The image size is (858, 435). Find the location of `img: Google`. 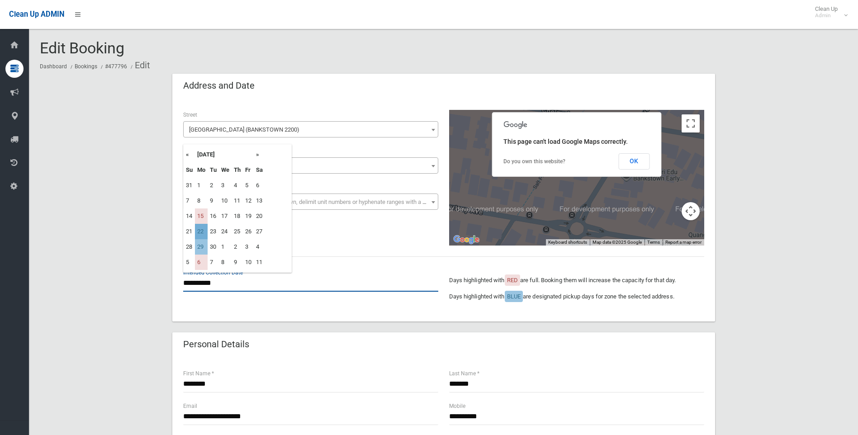

img: Google is located at coordinates (466, 240).